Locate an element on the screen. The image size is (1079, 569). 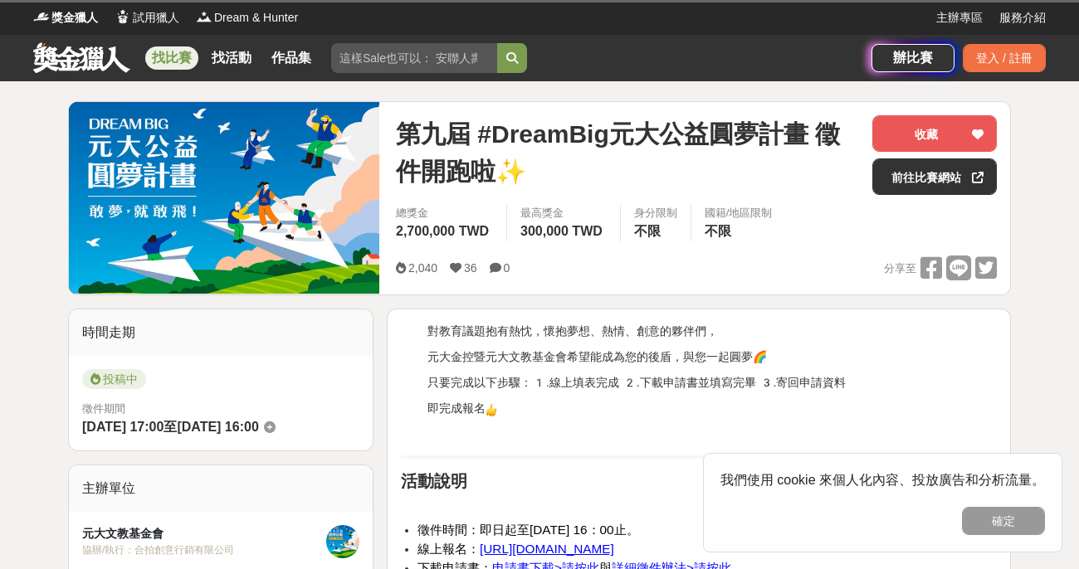
span: 2,700,000 TWD is located at coordinates (442, 231).